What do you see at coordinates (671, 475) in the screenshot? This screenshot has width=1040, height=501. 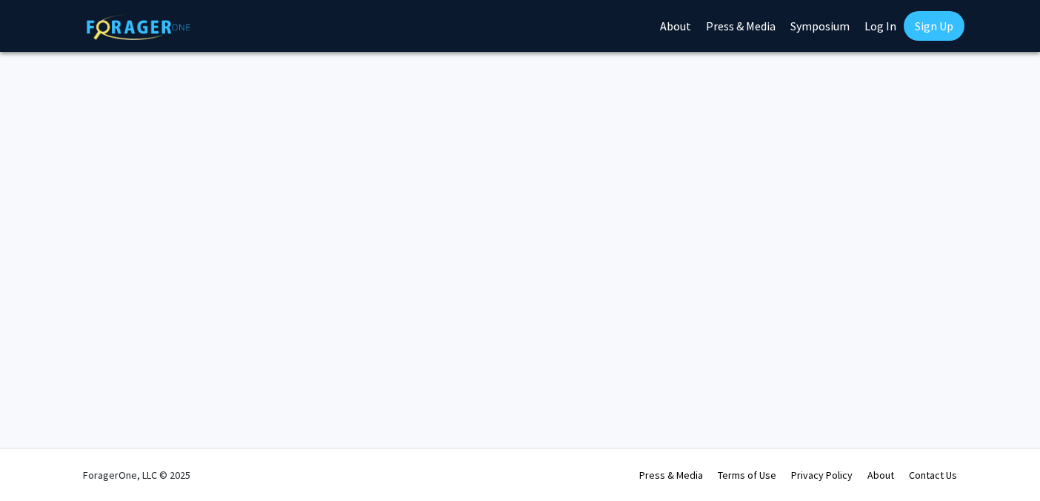 I see `a: Press & Media` at bounding box center [671, 475].